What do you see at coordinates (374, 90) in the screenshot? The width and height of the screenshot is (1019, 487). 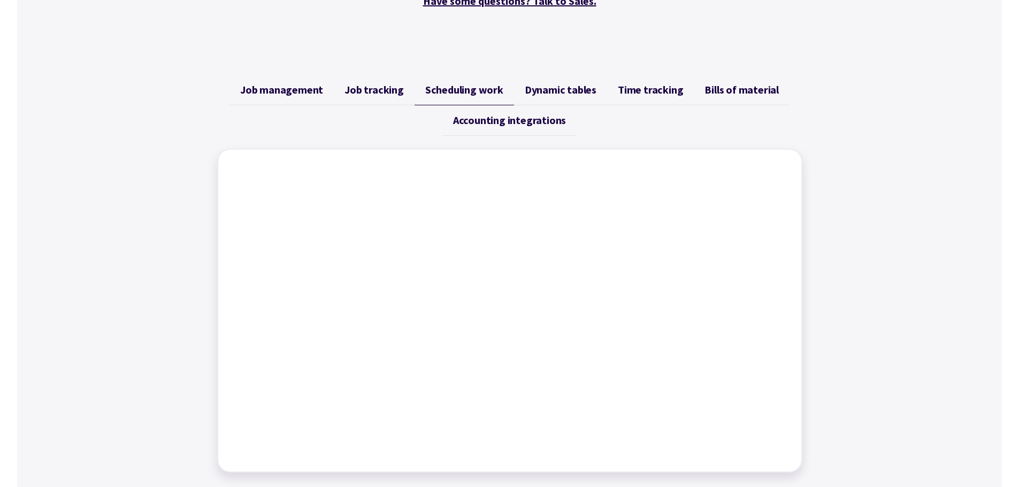 I see `span: Job tracking` at bounding box center [374, 90].